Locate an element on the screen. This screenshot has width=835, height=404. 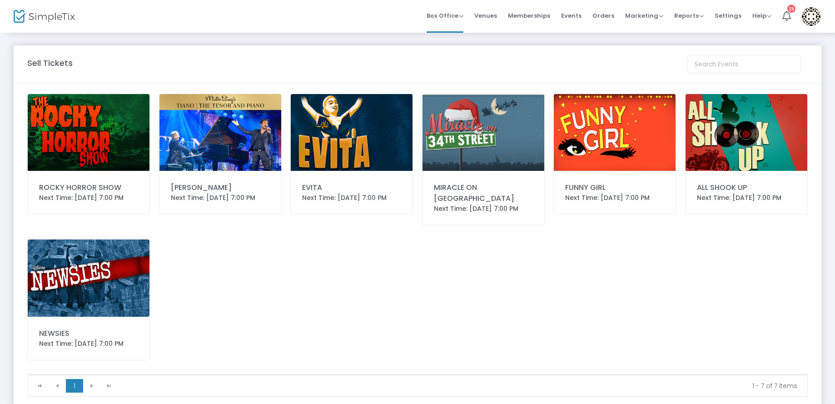
div: ALL SHOOK UP is located at coordinates (746, 188).